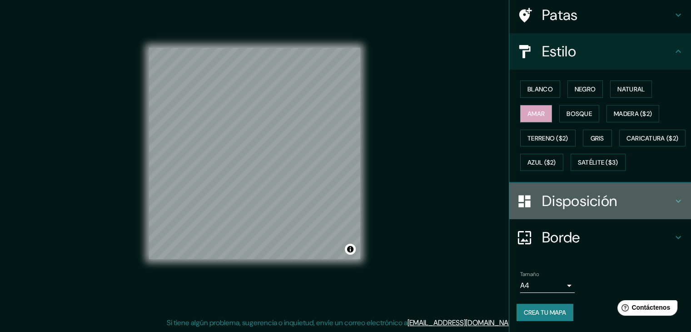 This screenshot has height=332, width=691. Describe the element at coordinates (525, 285) in the screenshot. I see `font: A4` at that location.